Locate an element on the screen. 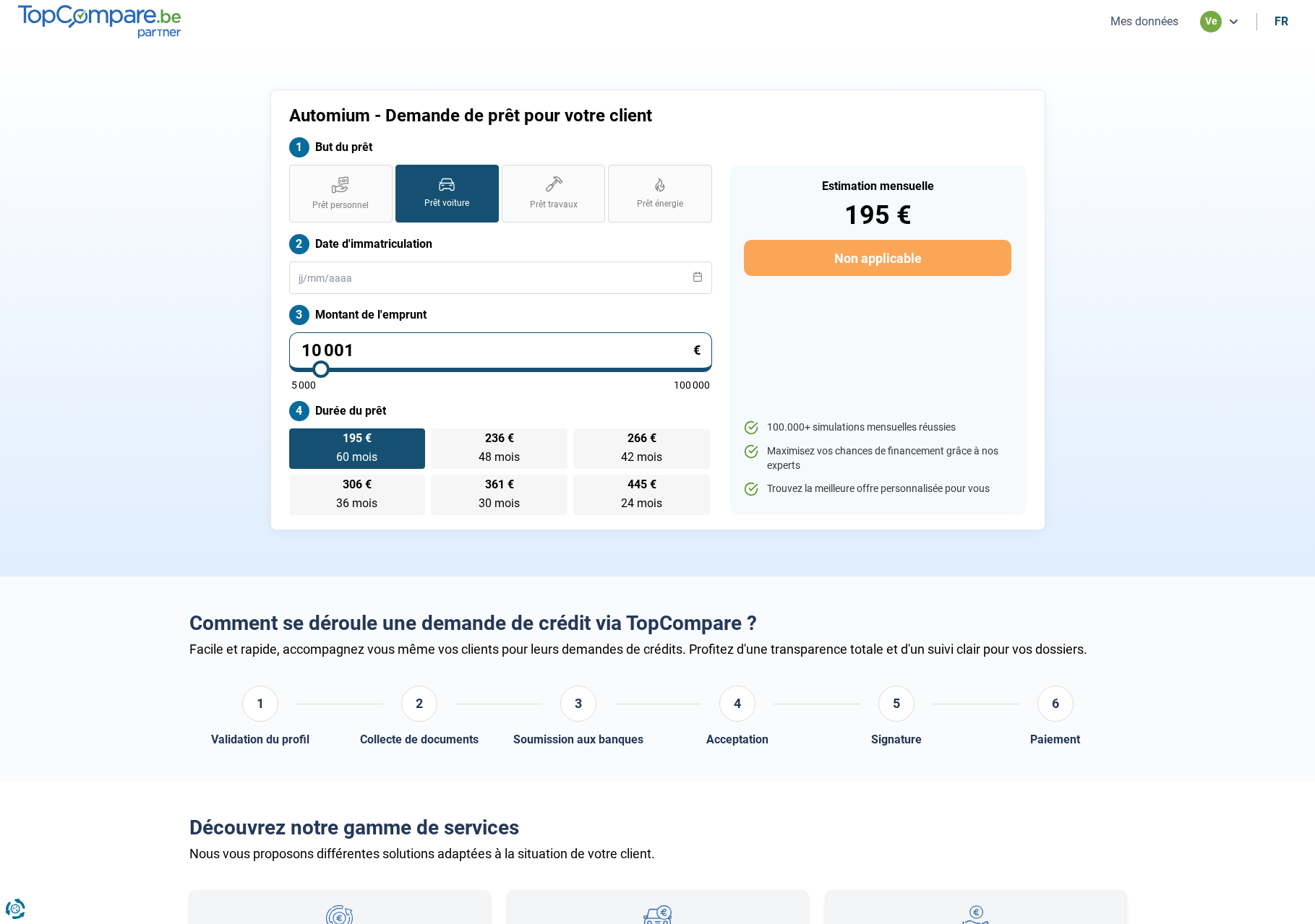 The width and height of the screenshot is (1315, 924). div: 2 is located at coordinates (419, 704).